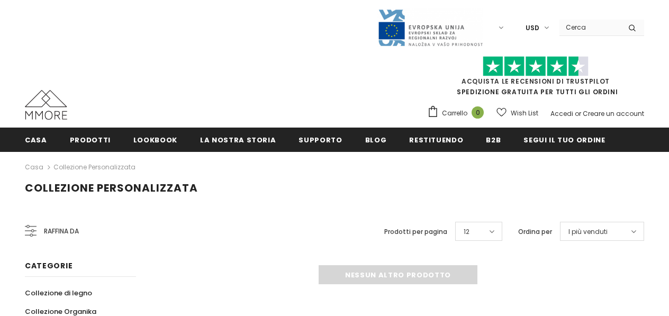 The width and height of the screenshot is (669, 316). I want to click on img: Casi MMORE, so click(46, 105).